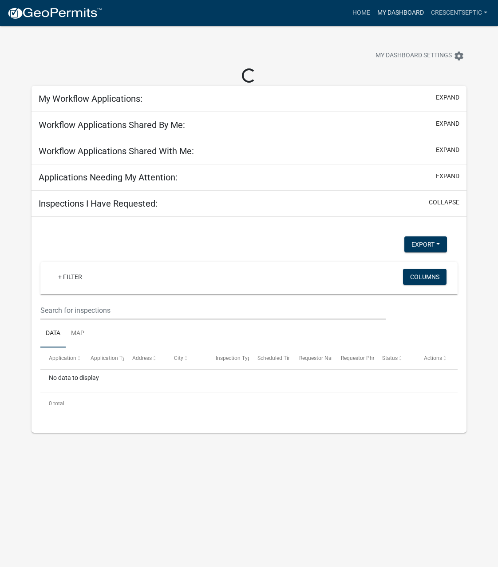 The width and height of the screenshot is (498, 567). Describe the element at coordinates (361, 358) in the screenshot. I see `span: Requestor Phone` at that location.